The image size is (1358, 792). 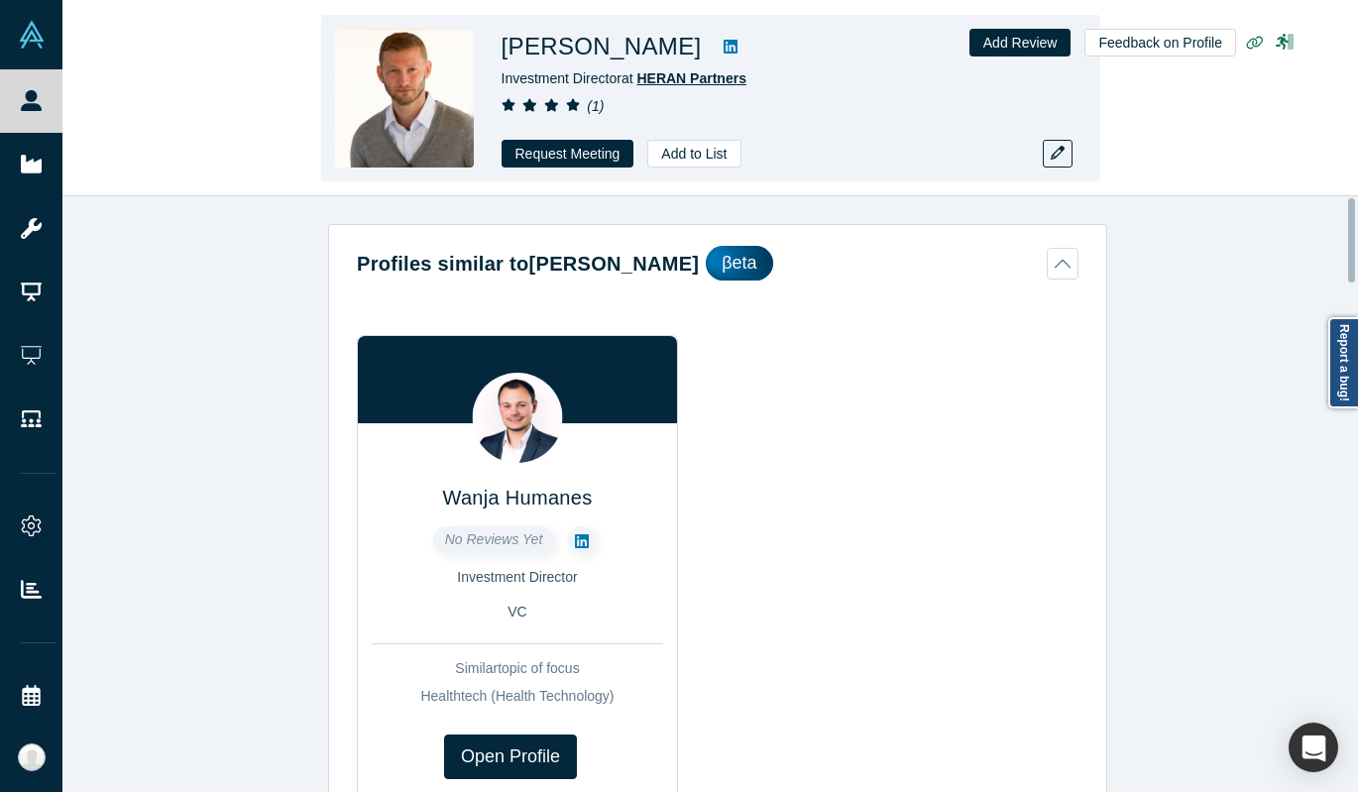 What do you see at coordinates (494, 539) in the screenshot?
I see `span: No Reviews Yet` at bounding box center [494, 539].